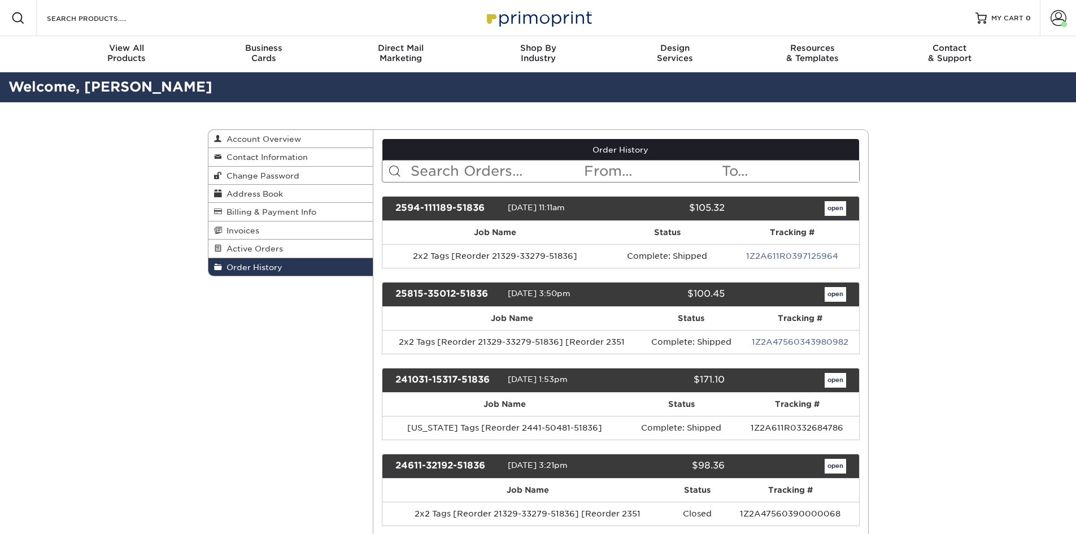 Image resolution: width=1076 pixels, height=534 pixels. I want to click on a: 1Z2A611R0397125964, so click(792, 256).